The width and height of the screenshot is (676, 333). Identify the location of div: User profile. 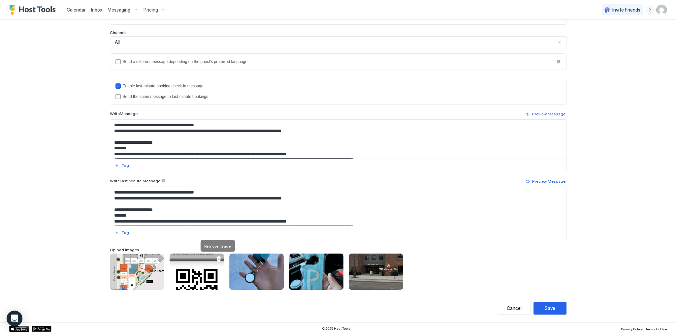
(662, 10).